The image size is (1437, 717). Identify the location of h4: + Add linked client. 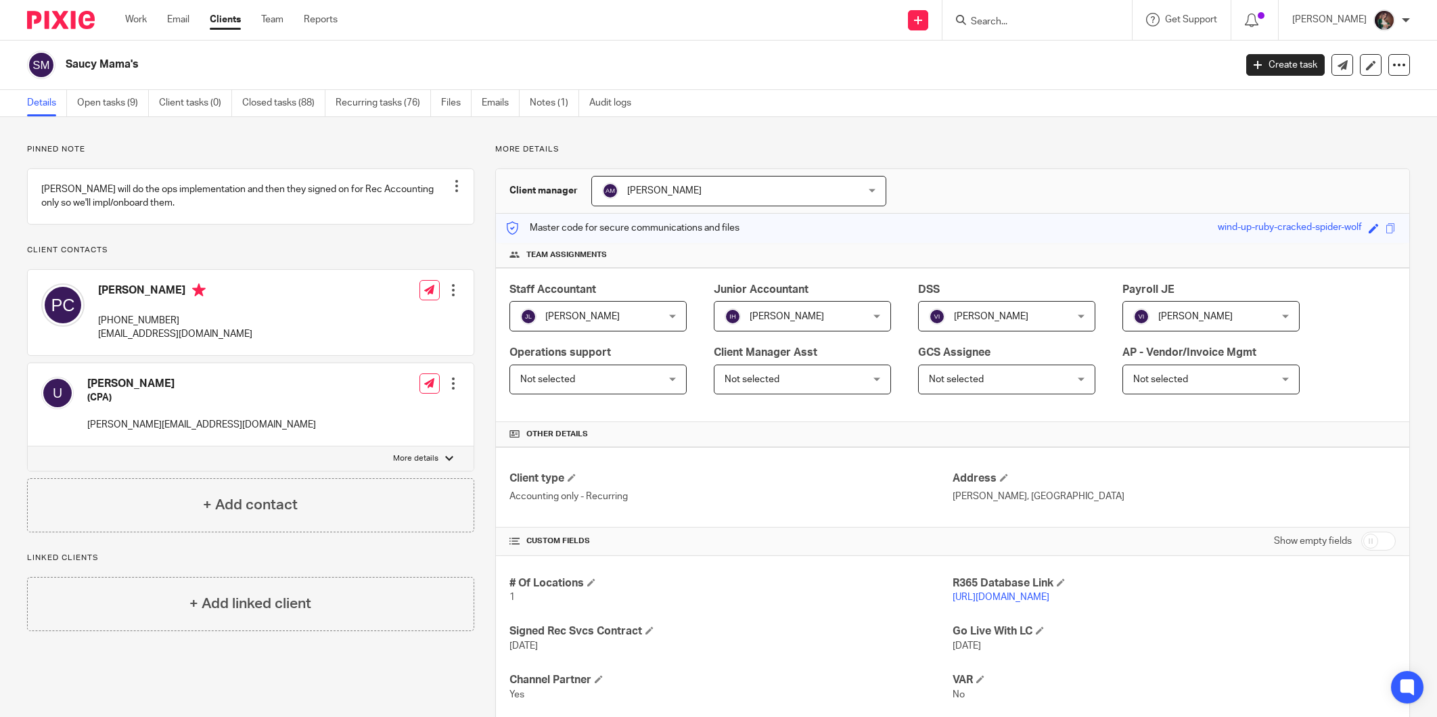
(250, 603).